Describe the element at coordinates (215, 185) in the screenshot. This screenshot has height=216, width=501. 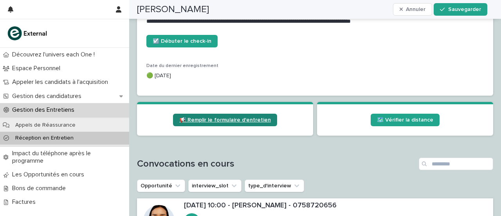
I see `button: interview_slot` at that location.